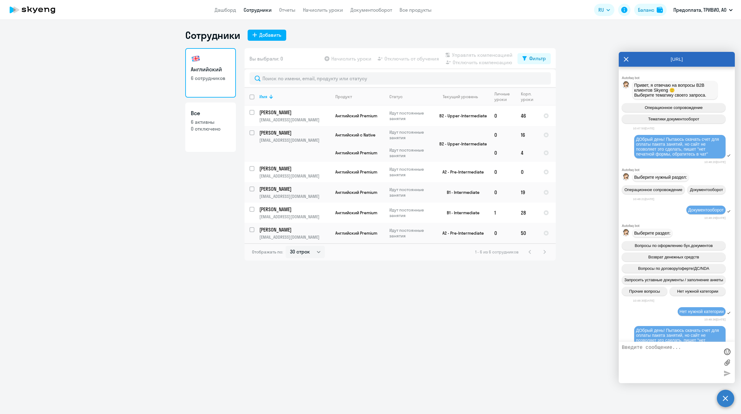 This screenshot has width=741, height=414. What do you see at coordinates (700, 10) in the screenshot?
I see `p: Предоплата, ТРИВИО, АО` at bounding box center [700, 10].